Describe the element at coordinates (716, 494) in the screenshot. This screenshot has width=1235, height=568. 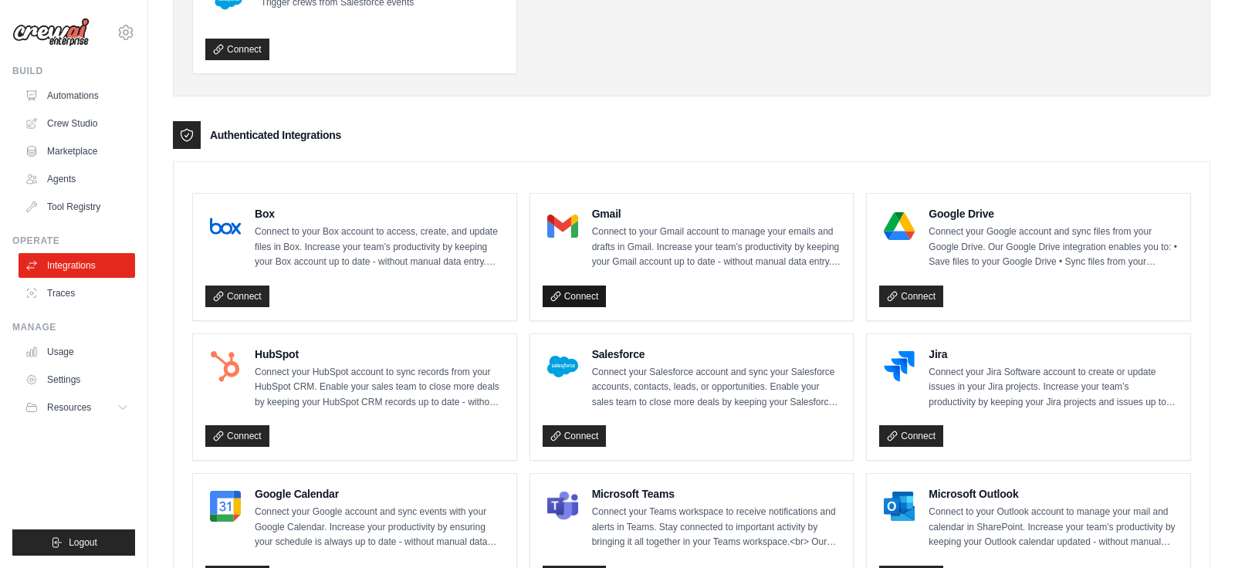
I see `h4: Microsoft Teams` at that location.